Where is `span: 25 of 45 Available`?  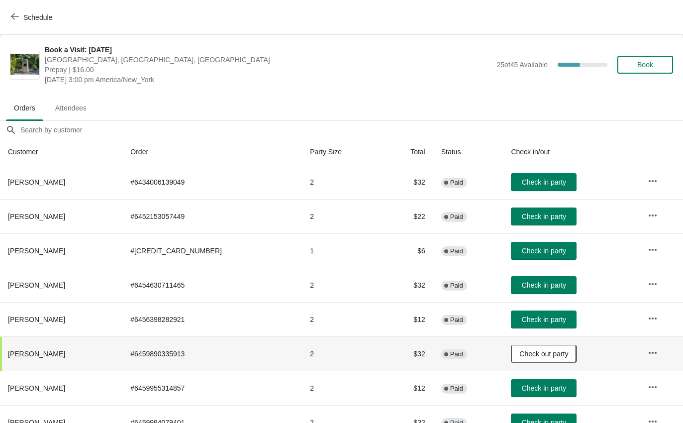 span: 25 of 45 Available is located at coordinates (522, 65).